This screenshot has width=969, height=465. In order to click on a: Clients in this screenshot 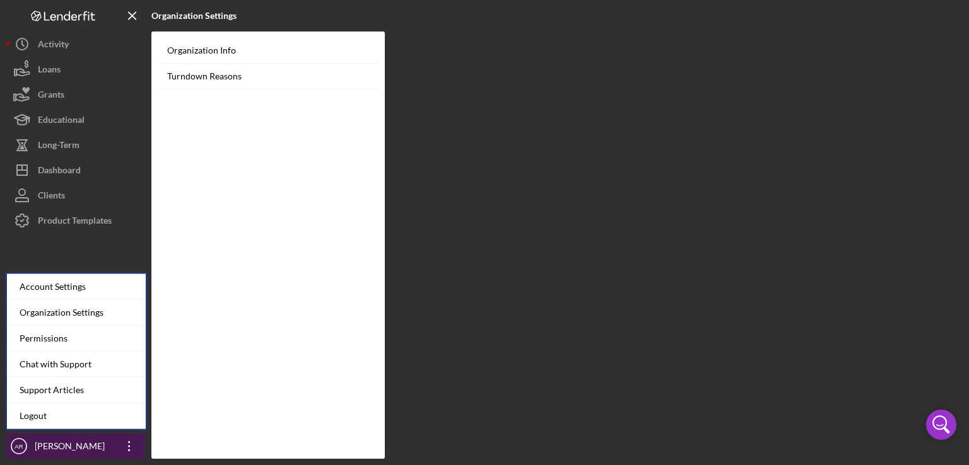, I will do `click(76, 195)`.